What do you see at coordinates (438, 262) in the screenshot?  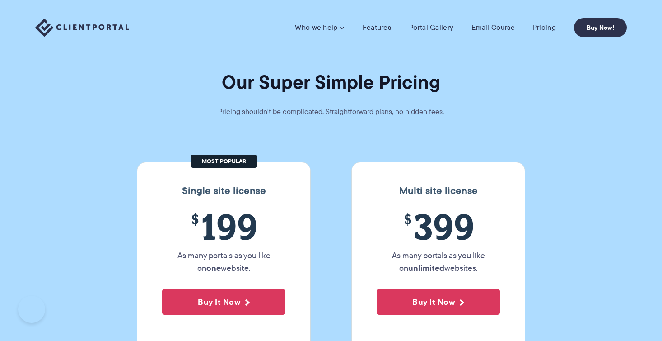 I see `p: As many portals as you like on websites.` at bounding box center [438, 262].